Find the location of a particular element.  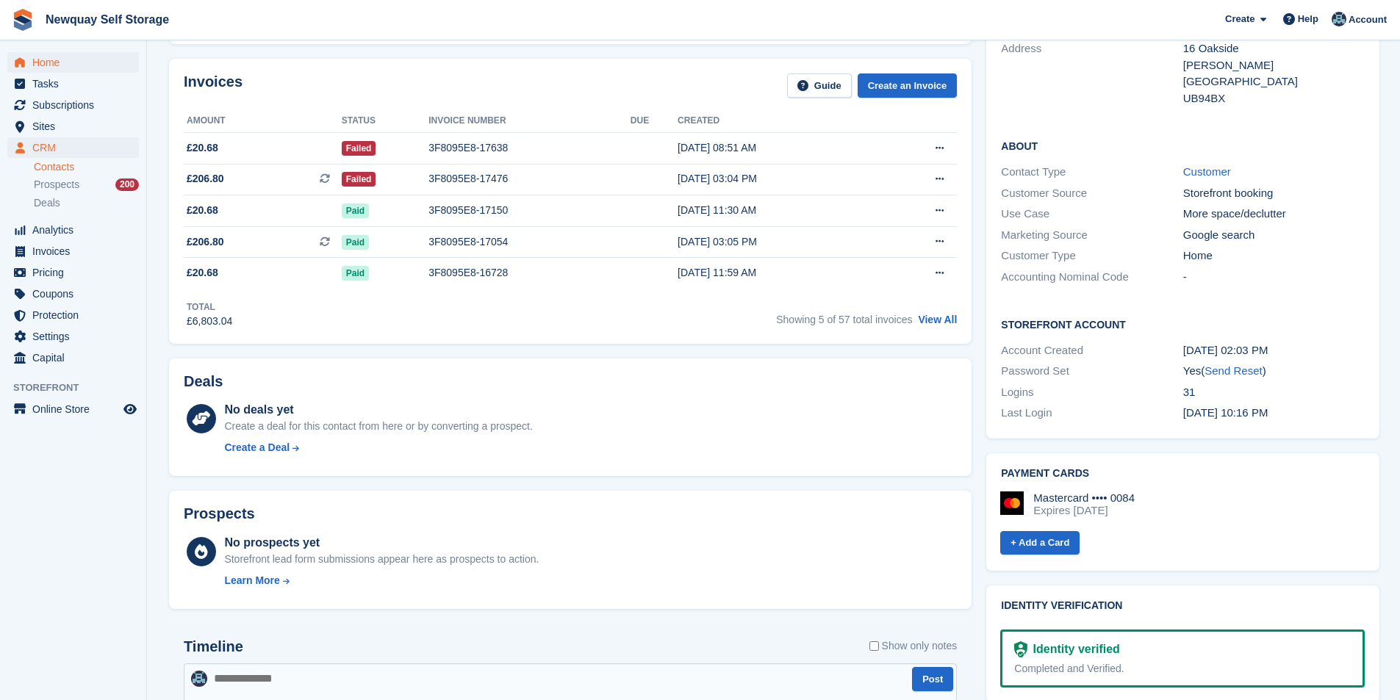

div: UB94BX is located at coordinates (1274, 98).